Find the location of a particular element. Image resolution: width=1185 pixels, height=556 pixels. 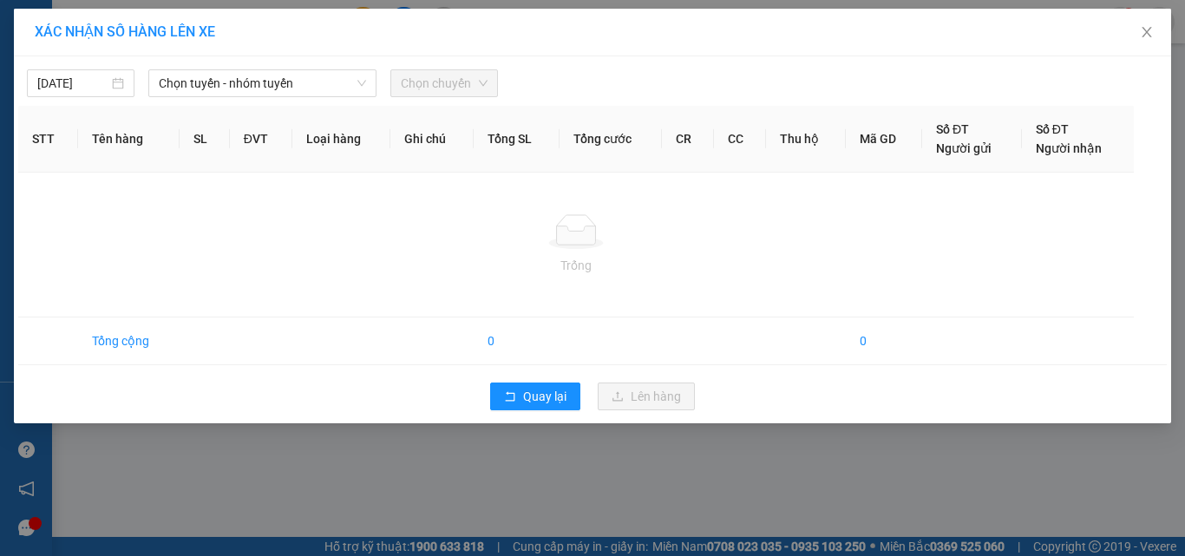

th: Thu hộ is located at coordinates (806, 139).